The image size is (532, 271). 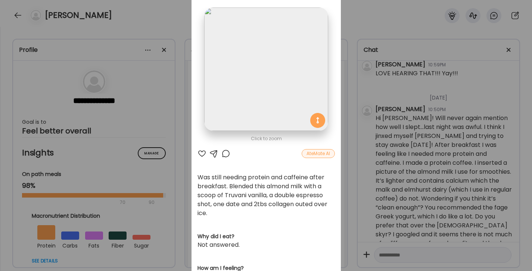 What do you see at coordinates (266, 139) in the screenshot?
I see `div: Click to zoom` at bounding box center [266, 139].